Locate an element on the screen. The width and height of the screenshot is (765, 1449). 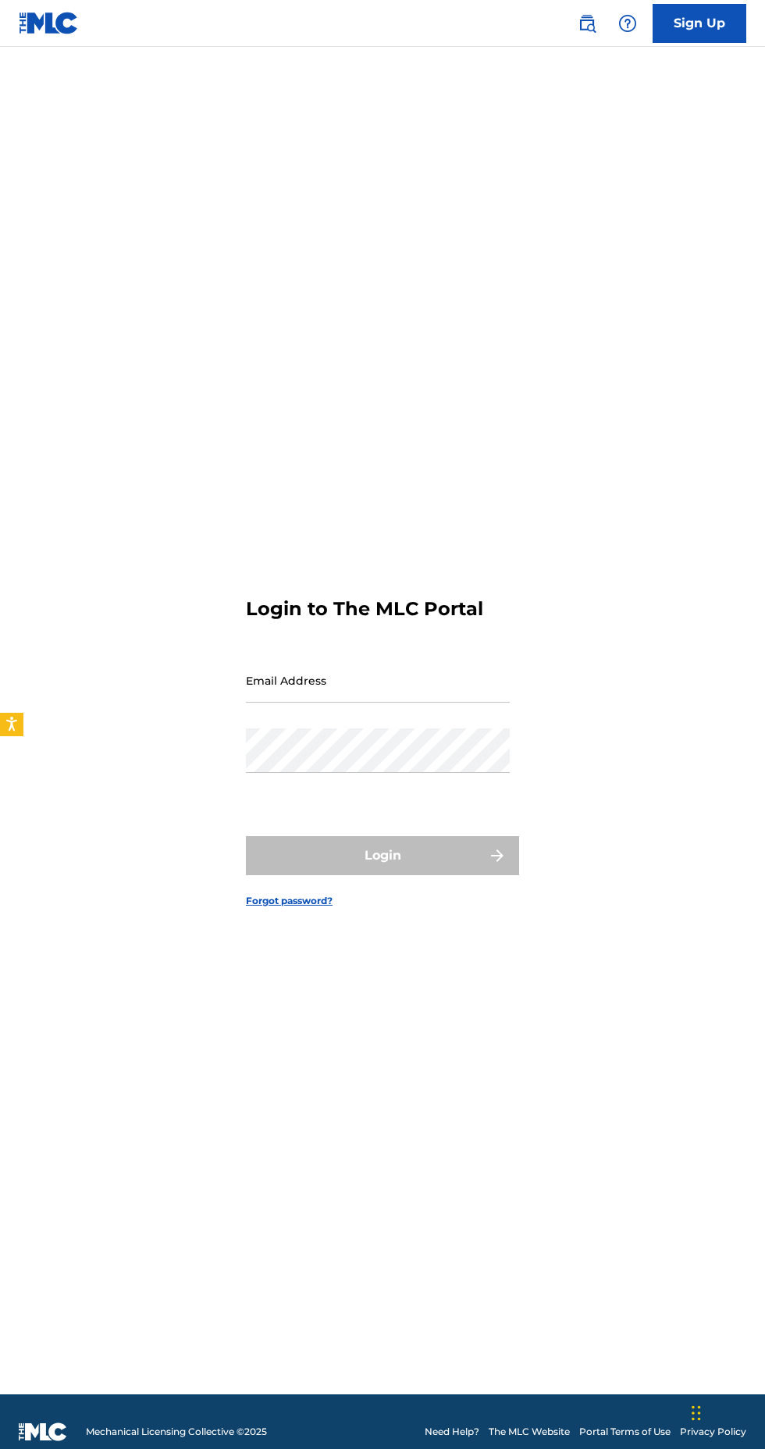
img: MLC Logo is located at coordinates (48, 23).